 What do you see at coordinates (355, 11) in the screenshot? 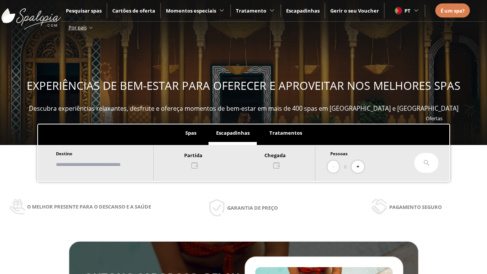
I see `a: Gerir o seu Voucher` at bounding box center [355, 11].